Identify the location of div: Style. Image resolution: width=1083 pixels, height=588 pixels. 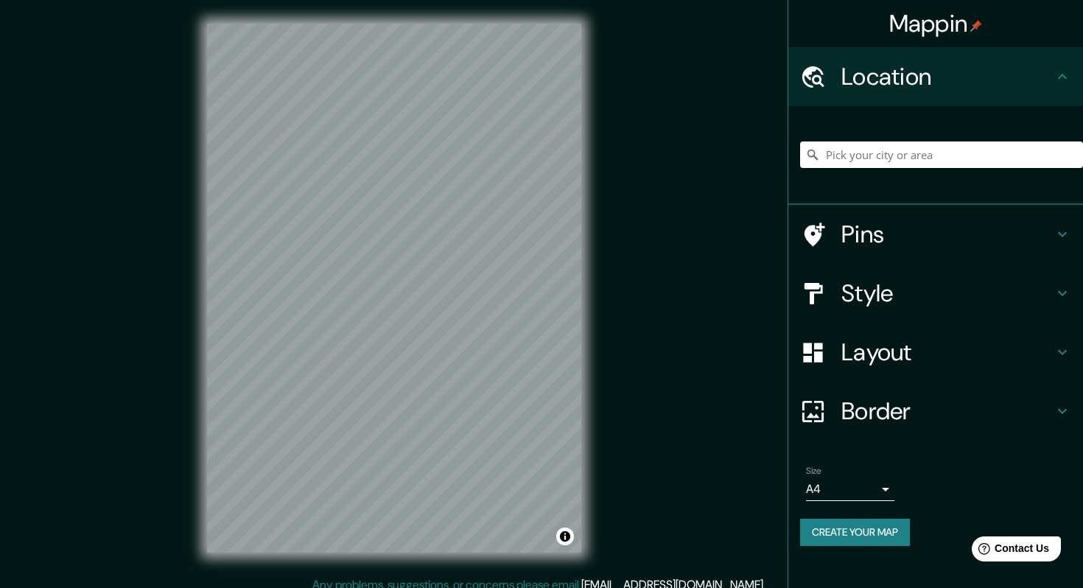
(936, 293).